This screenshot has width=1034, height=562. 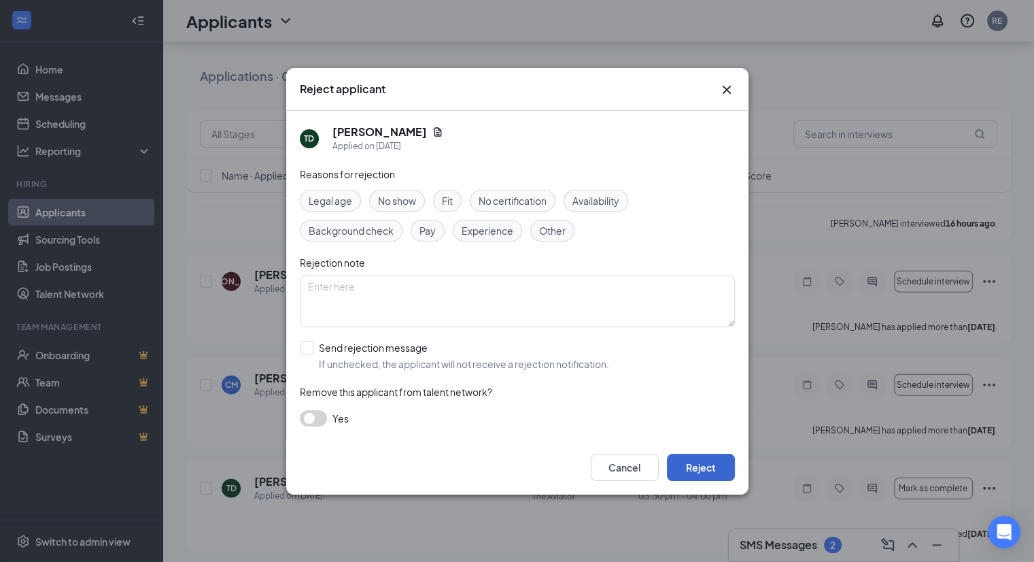 What do you see at coordinates (1004, 532) in the screenshot?
I see `div: Open Intercom Messenger` at bounding box center [1004, 532].